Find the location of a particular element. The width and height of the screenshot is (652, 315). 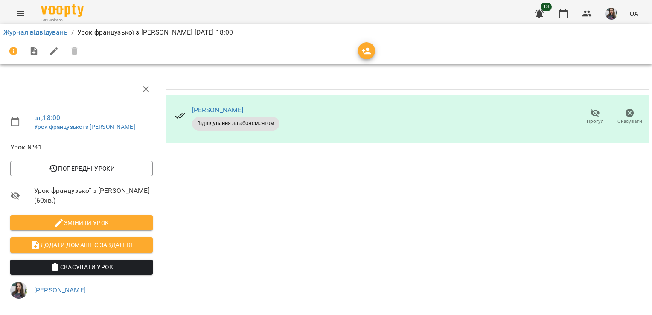

span: Змінити урок is located at coordinates (82, 223).